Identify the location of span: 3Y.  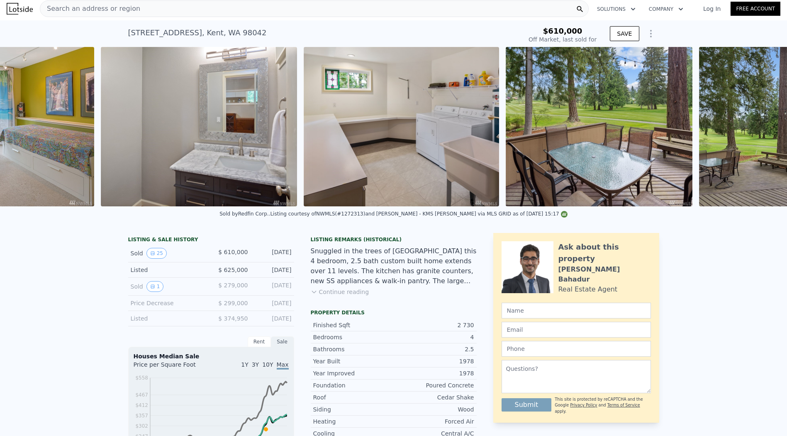
(255, 364).